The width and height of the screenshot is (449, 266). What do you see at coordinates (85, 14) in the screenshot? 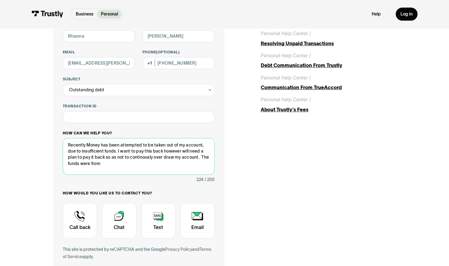
I see `a: Business` at bounding box center [85, 14].